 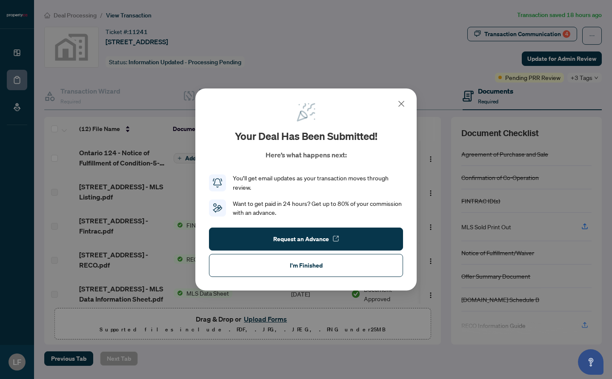 What do you see at coordinates (318, 183) in the screenshot?
I see `div: You’ll get email updates as your transaction moves through review.` at bounding box center [318, 183].